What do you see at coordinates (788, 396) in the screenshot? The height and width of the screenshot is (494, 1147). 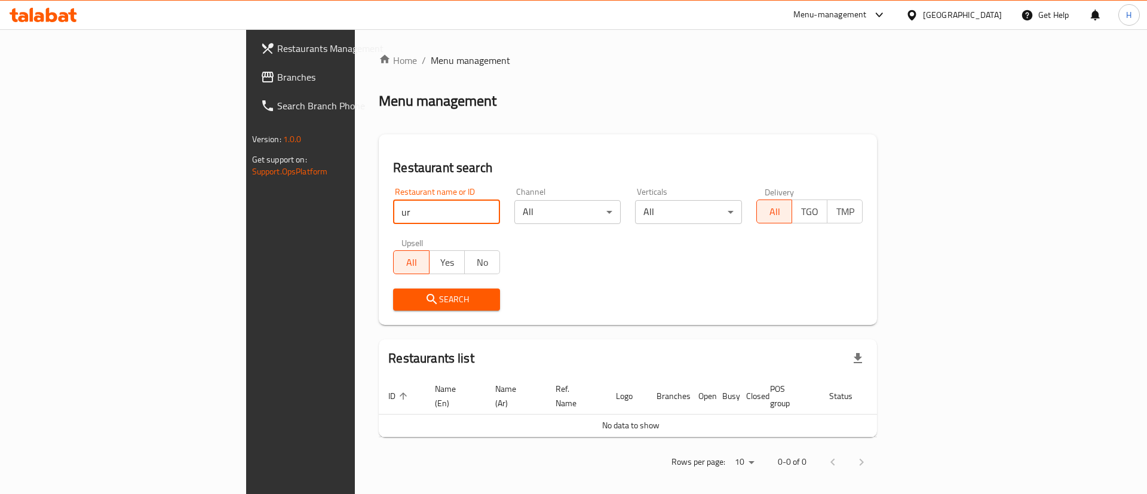 I see `span: POS group` at bounding box center [788, 396].